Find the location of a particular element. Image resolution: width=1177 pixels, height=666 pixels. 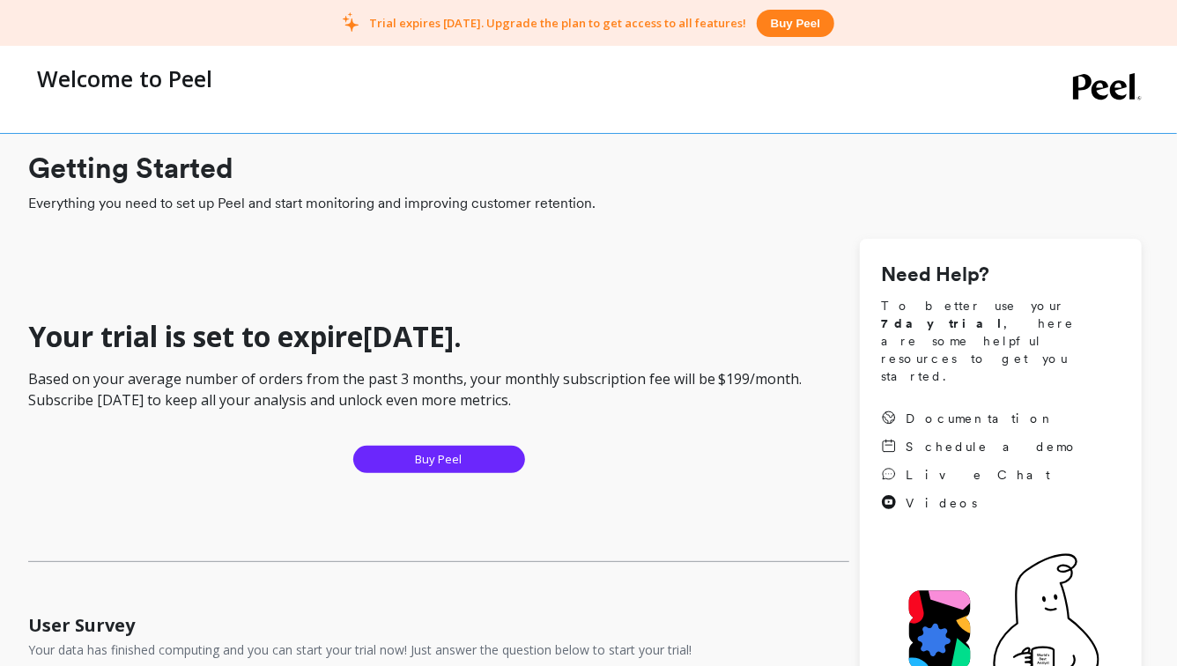

h1: Getting Started is located at coordinates (585, 168).